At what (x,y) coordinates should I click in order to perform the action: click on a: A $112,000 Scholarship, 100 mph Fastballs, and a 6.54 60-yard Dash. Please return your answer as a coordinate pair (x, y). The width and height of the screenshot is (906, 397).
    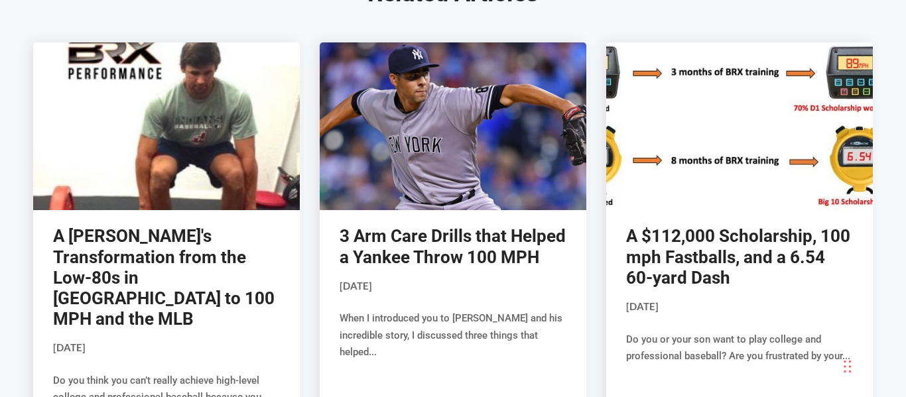
    Looking at the image, I should click on (738, 257).